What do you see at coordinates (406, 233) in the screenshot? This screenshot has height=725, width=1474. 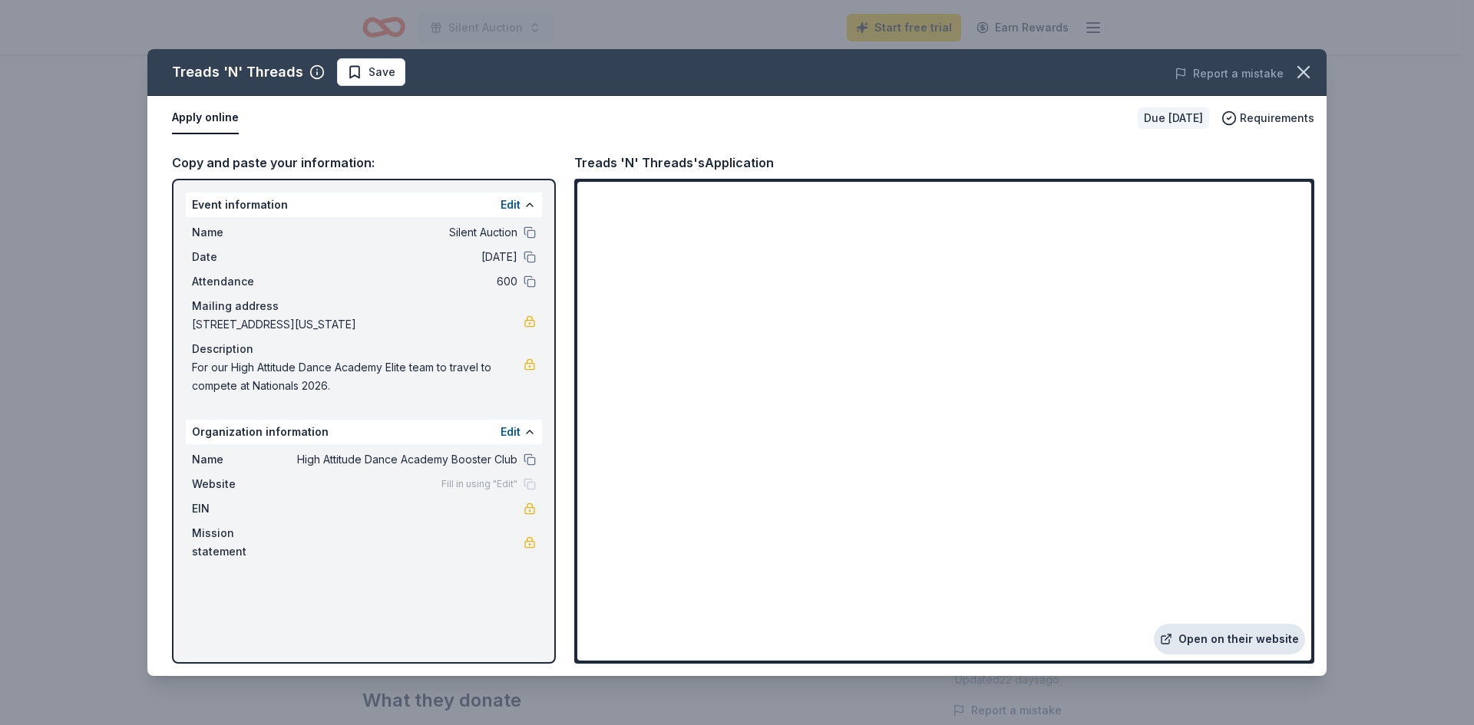 I see `span: Silent Auction` at bounding box center [406, 233].